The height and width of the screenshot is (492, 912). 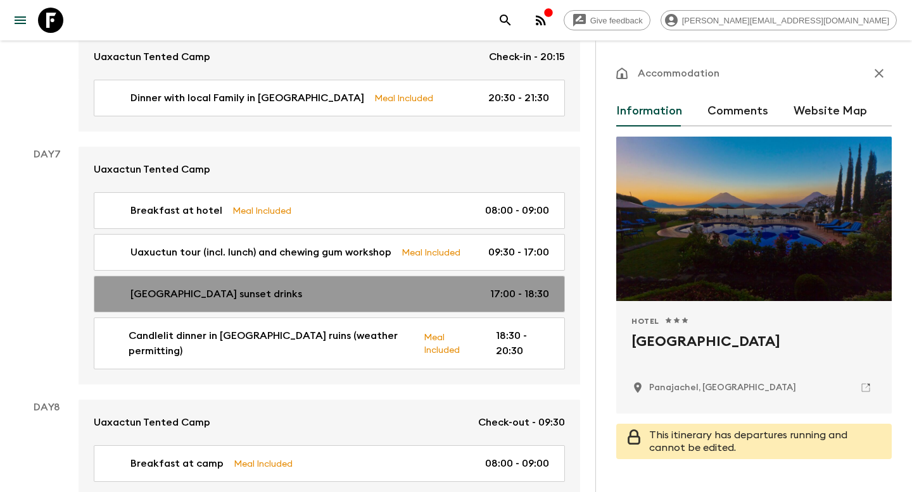 I want to click on a: Uaxactun Tented CampCheck-in - 20:15, so click(x=329, y=57).